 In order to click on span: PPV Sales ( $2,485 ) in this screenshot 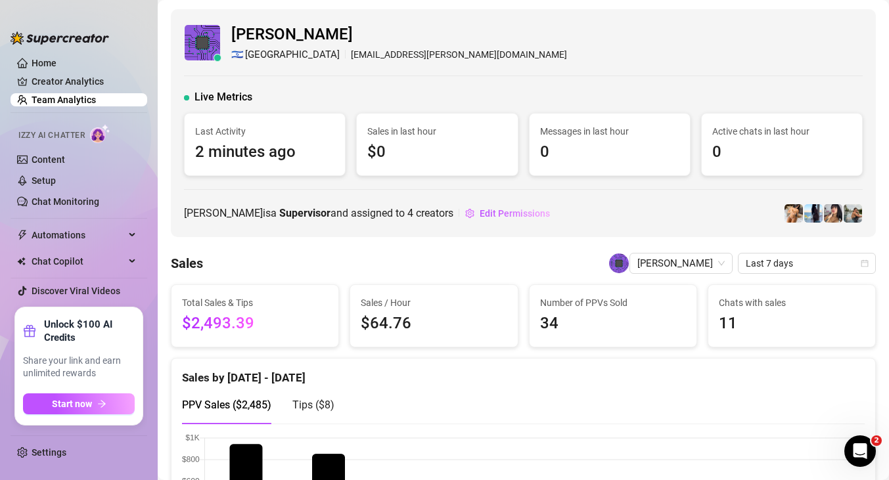, I will do `click(227, 405)`.